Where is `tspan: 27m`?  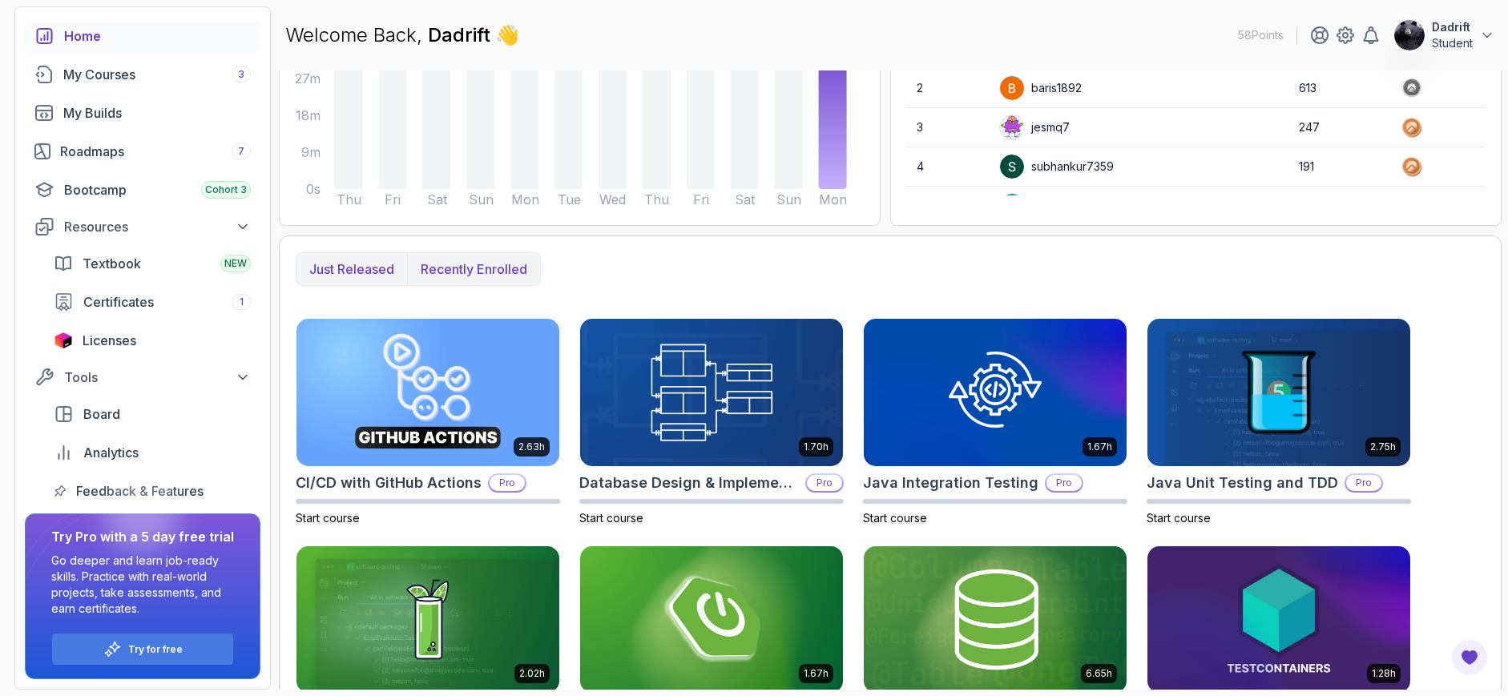
tspan: 27m is located at coordinates (308, 79).